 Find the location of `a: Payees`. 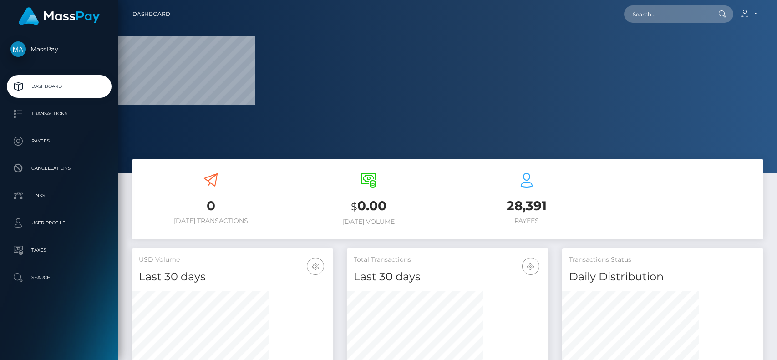

a: Payees is located at coordinates (59, 141).